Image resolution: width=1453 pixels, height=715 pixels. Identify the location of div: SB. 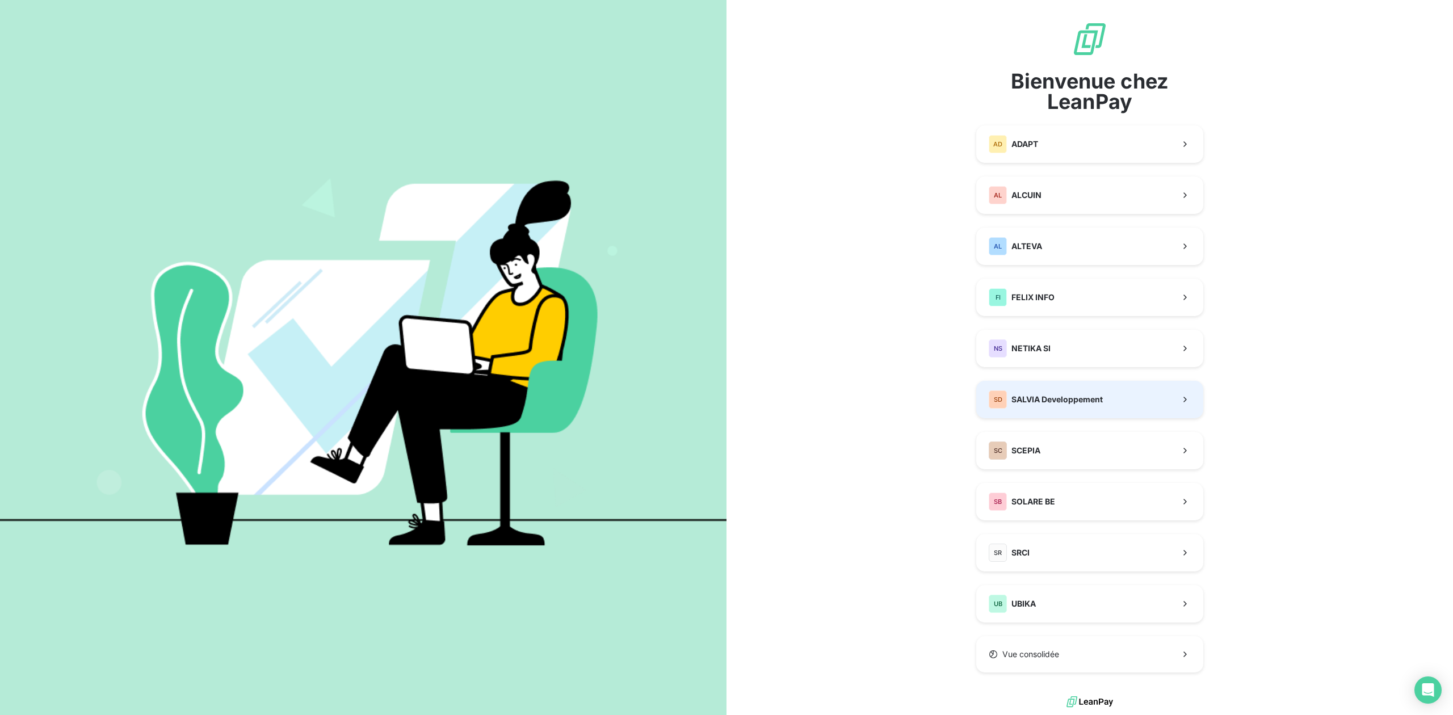
(998, 502).